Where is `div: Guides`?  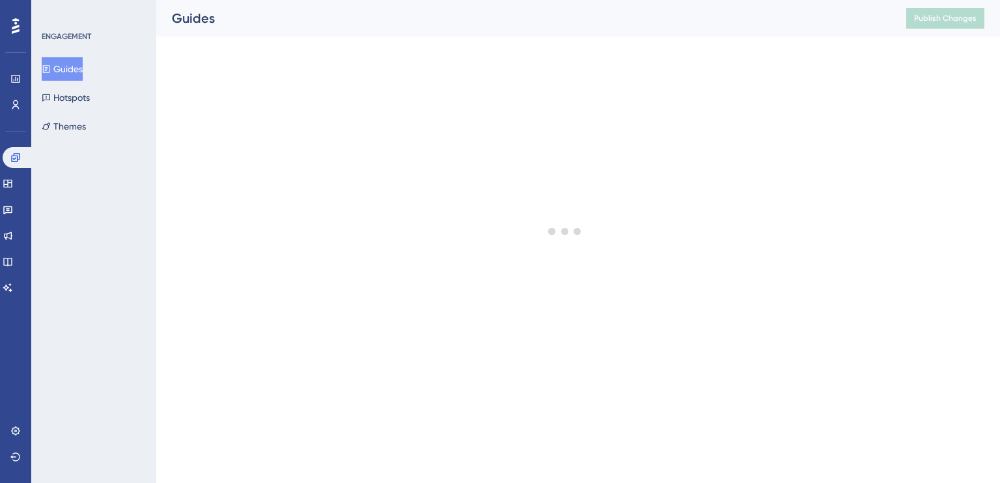
div: Guides is located at coordinates (523, 18).